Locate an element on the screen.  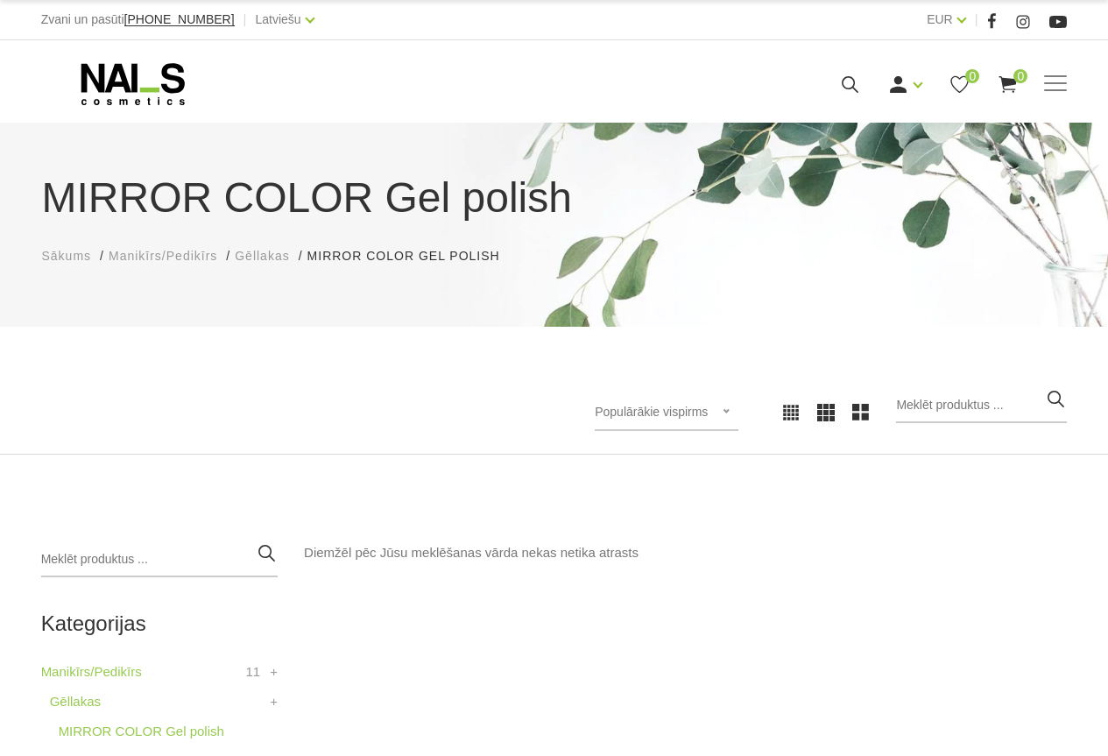
h1: MIRROR COLOR Gel polish is located at coordinates (554, 198).